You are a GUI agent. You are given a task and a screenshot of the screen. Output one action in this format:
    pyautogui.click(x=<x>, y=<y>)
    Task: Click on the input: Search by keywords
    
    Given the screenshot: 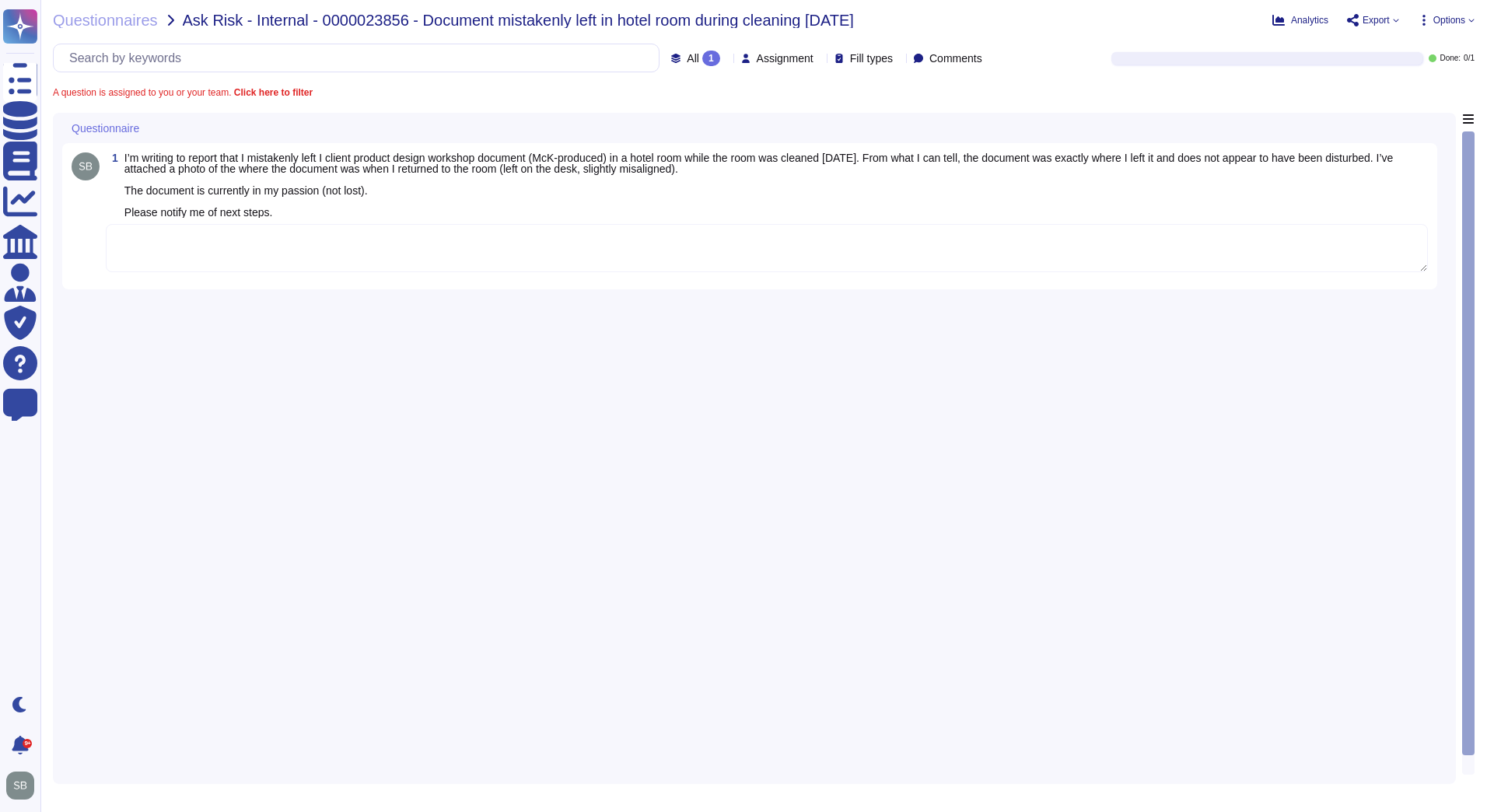 What is the action you would take?
    pyautogui.click(x=360, y=58)
    